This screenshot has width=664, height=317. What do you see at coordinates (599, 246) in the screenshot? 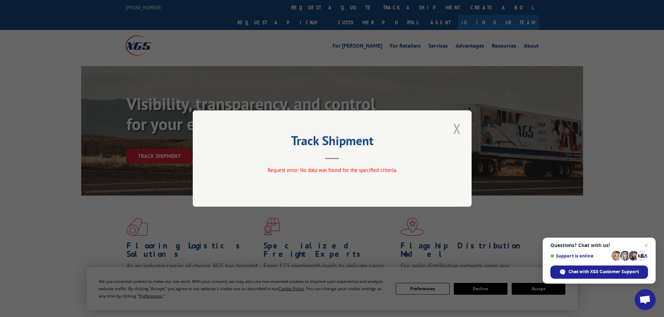
I see `span: Questions? Chat with us!` at bounding box center [599, 246].